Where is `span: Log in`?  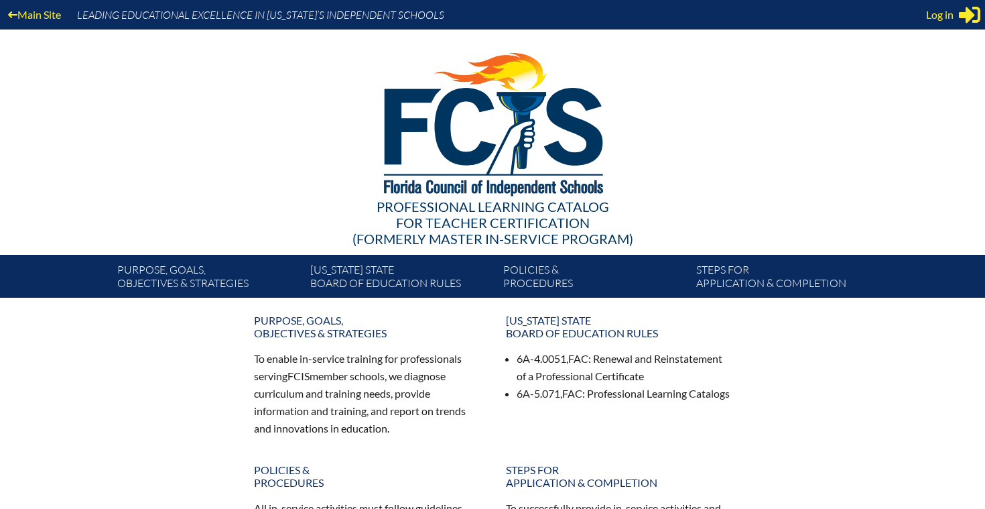
span: Log in is located at coordinates (940, 15).